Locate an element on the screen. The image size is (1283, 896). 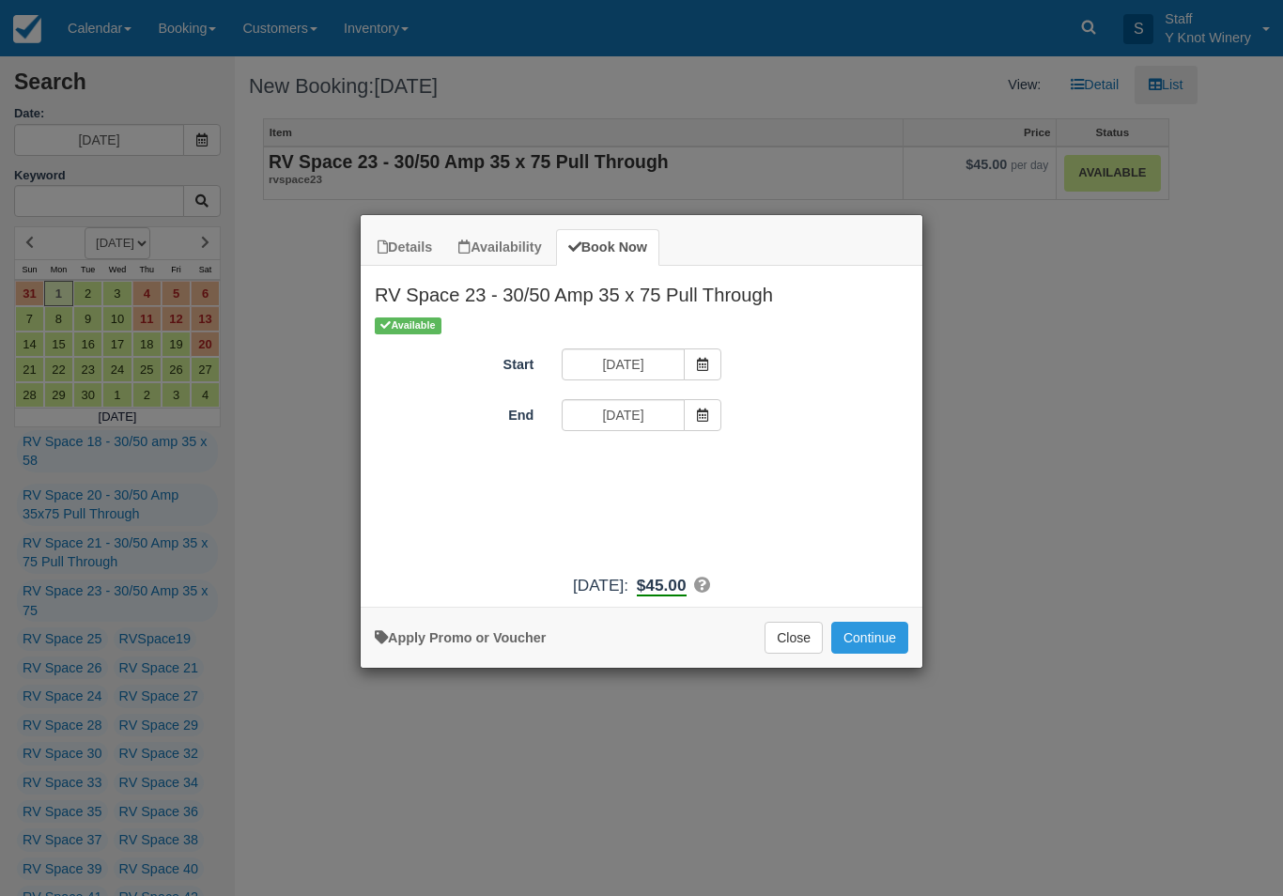
button: Add to Booking is located at coordinates (870, 638).